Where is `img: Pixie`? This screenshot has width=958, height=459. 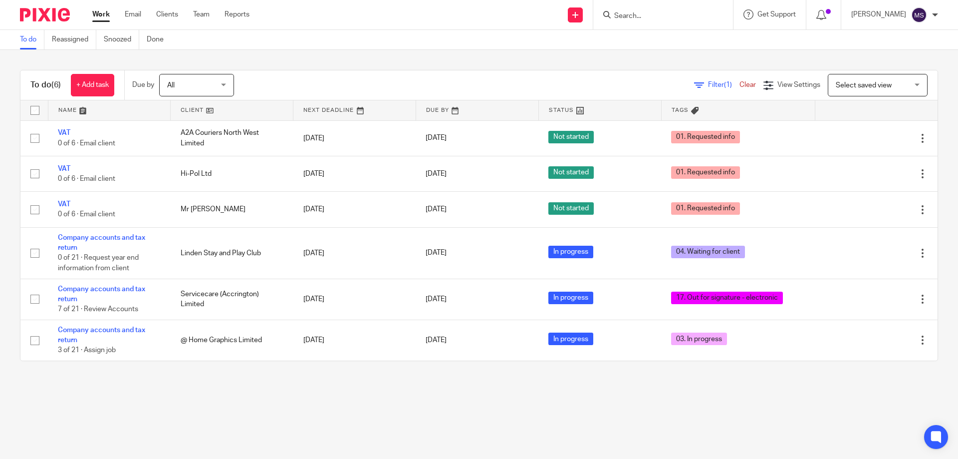 img: Pixie is located at coordinates (45, 14).